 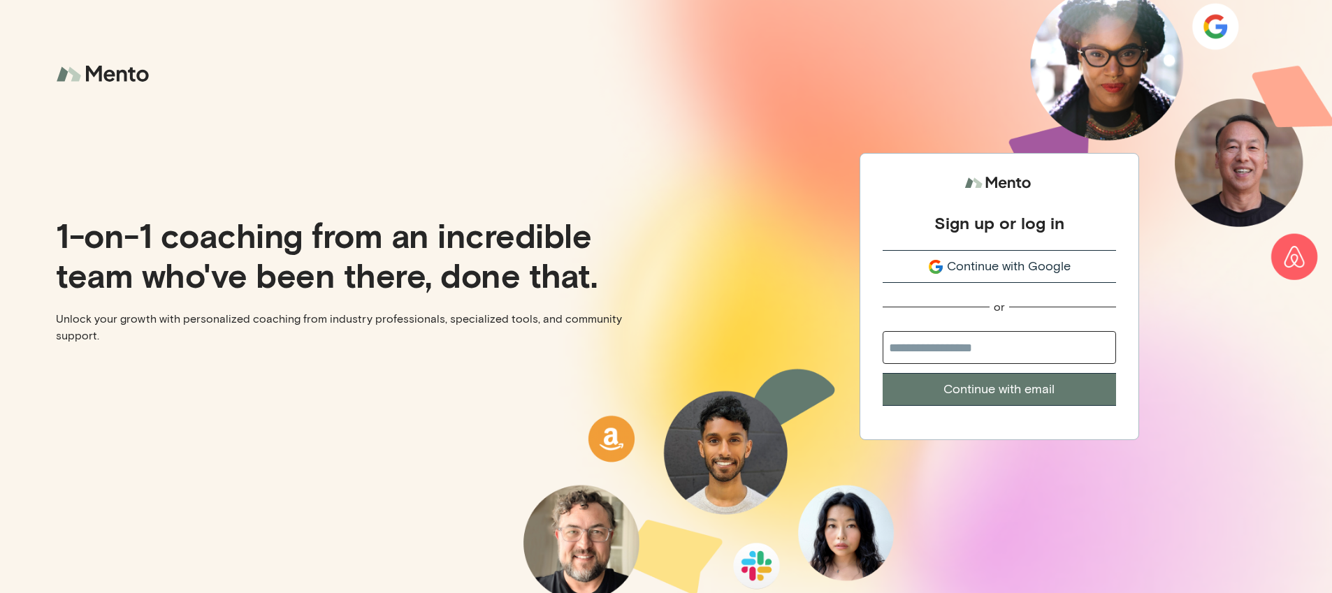 I want to click on p: 1-on-1 coaching from an incredible team who've been there, done that., so click(x=355, y=254).